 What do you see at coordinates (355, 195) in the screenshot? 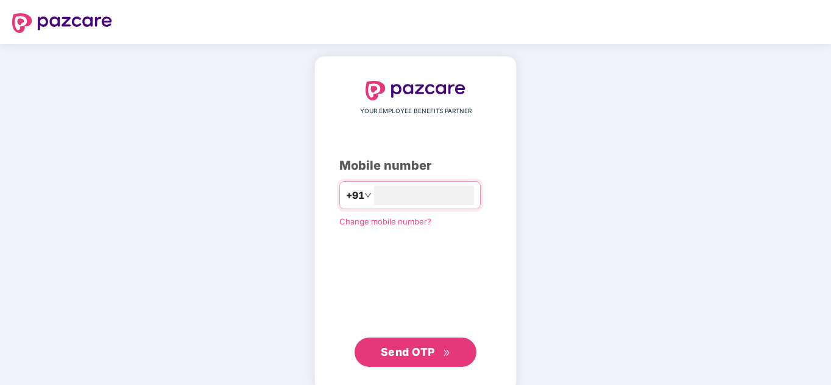
I see `span: +91` at bounding box center [355, 195].